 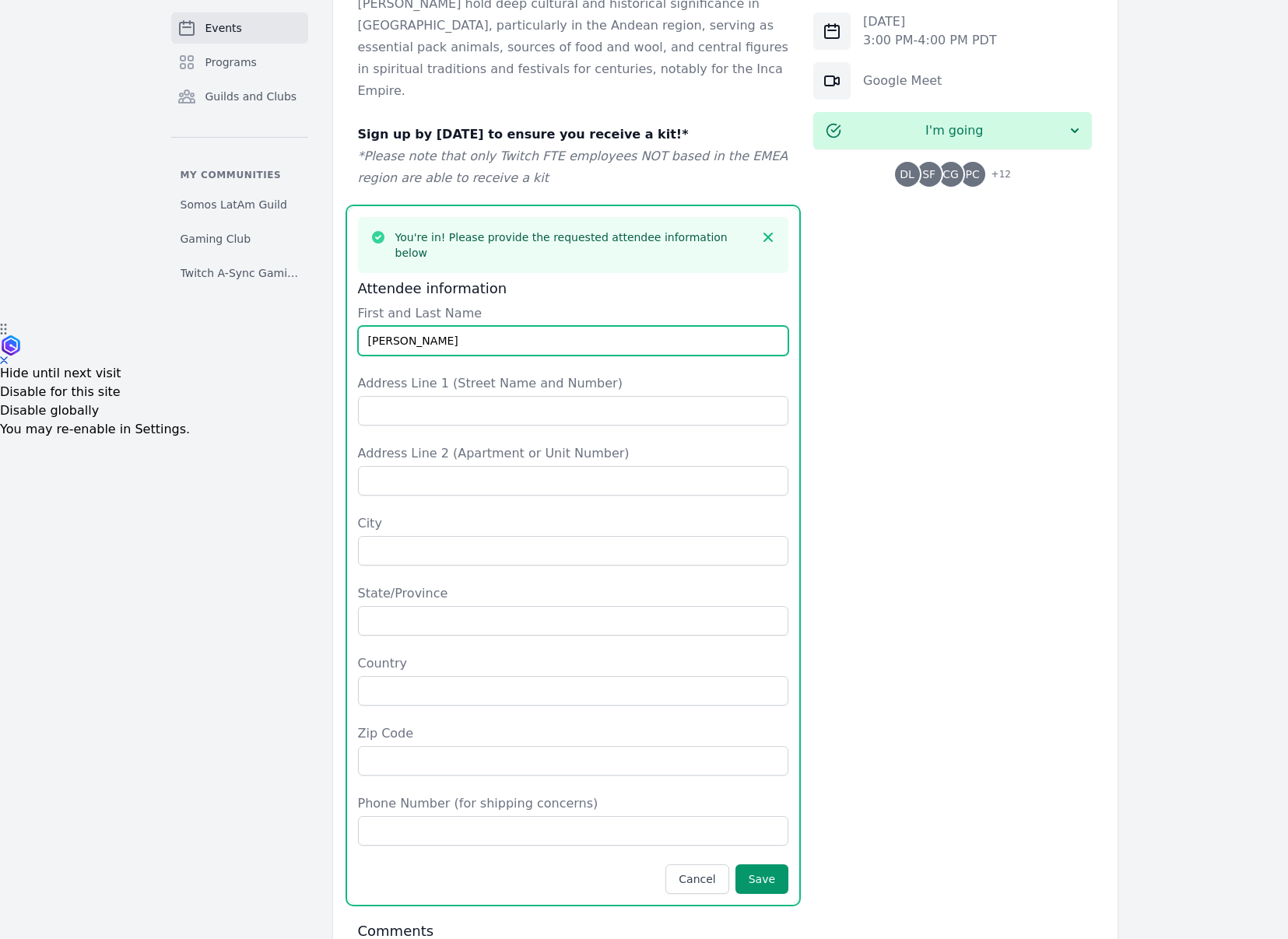 What do you see at coordinates (573, 167) in the screenshot?
I see `em: *Please note that only Twitch FTE employees NOT based in the EMEA region are able to receive a kit` at bounding box center [573, 167].